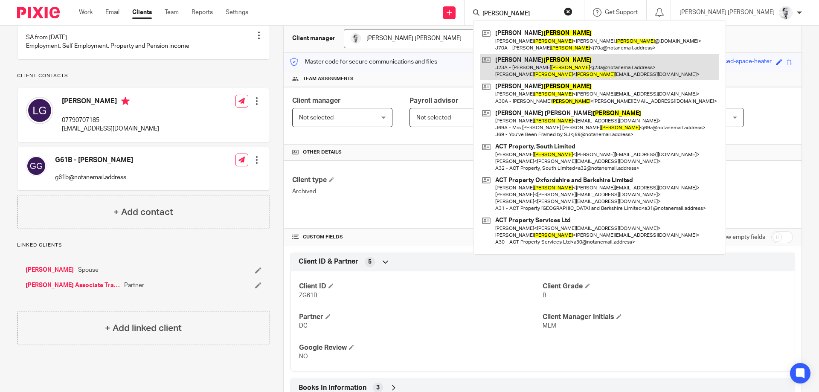  Describe the element at coordinates (664, 286) in the screenshot. I see `h4: Client Grade` at that location.